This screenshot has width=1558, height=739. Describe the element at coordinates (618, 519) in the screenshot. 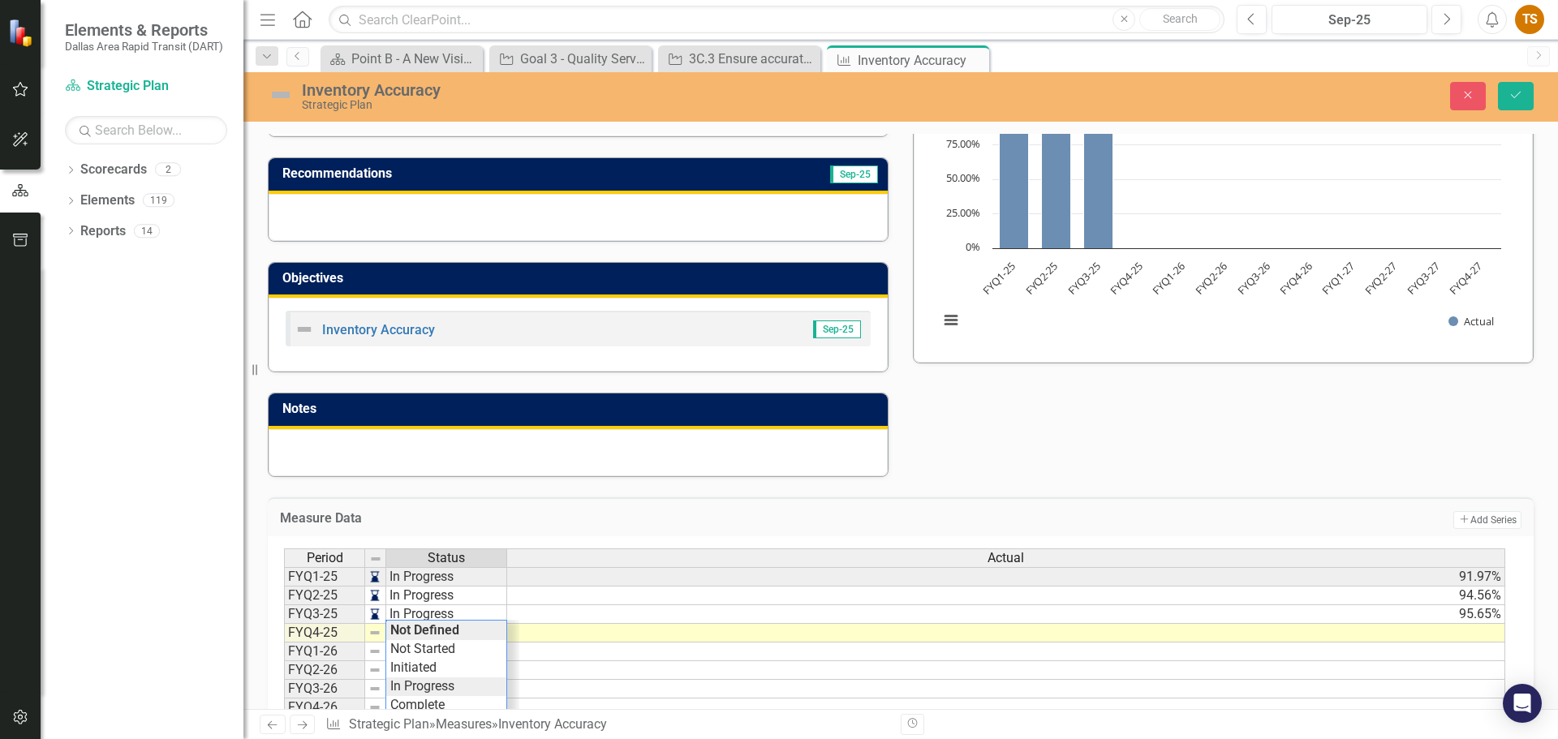

I see `h3: Measure Data` at that location.